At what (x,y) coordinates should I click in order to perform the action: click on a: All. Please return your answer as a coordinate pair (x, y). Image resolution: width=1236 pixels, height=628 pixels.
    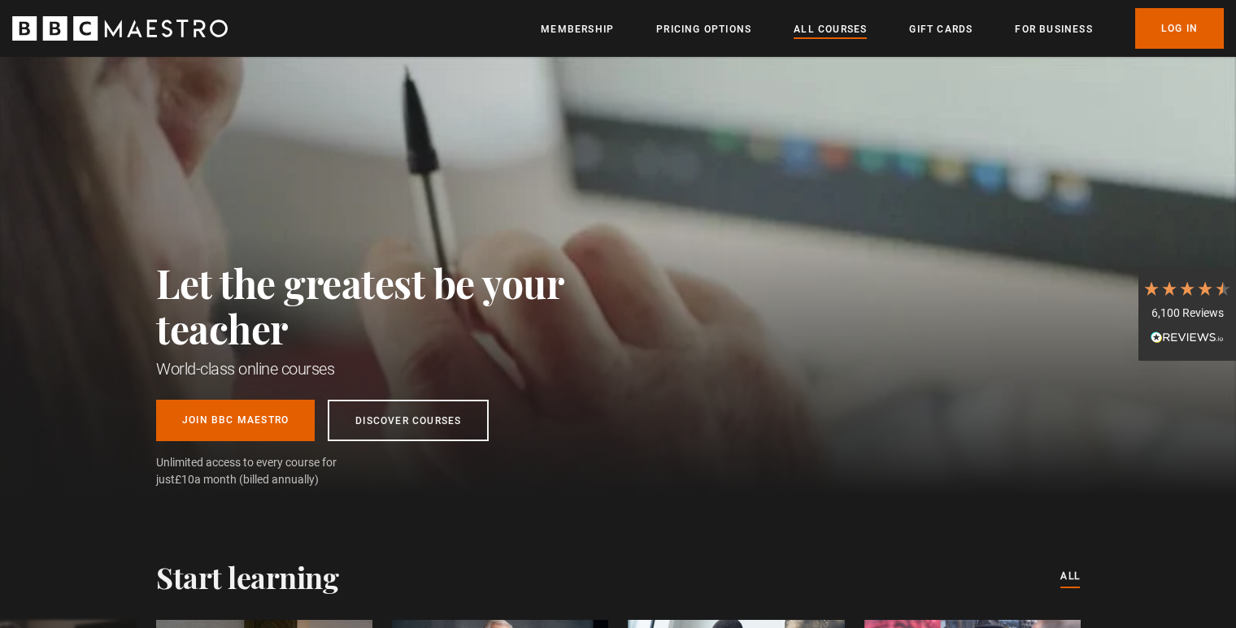
    Looking at the image, I should click on (1070, 577).